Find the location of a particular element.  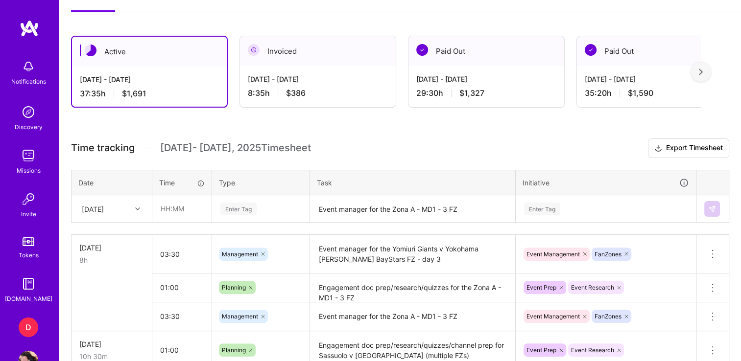

span: $1,327 is located at coordinates (471, 93).